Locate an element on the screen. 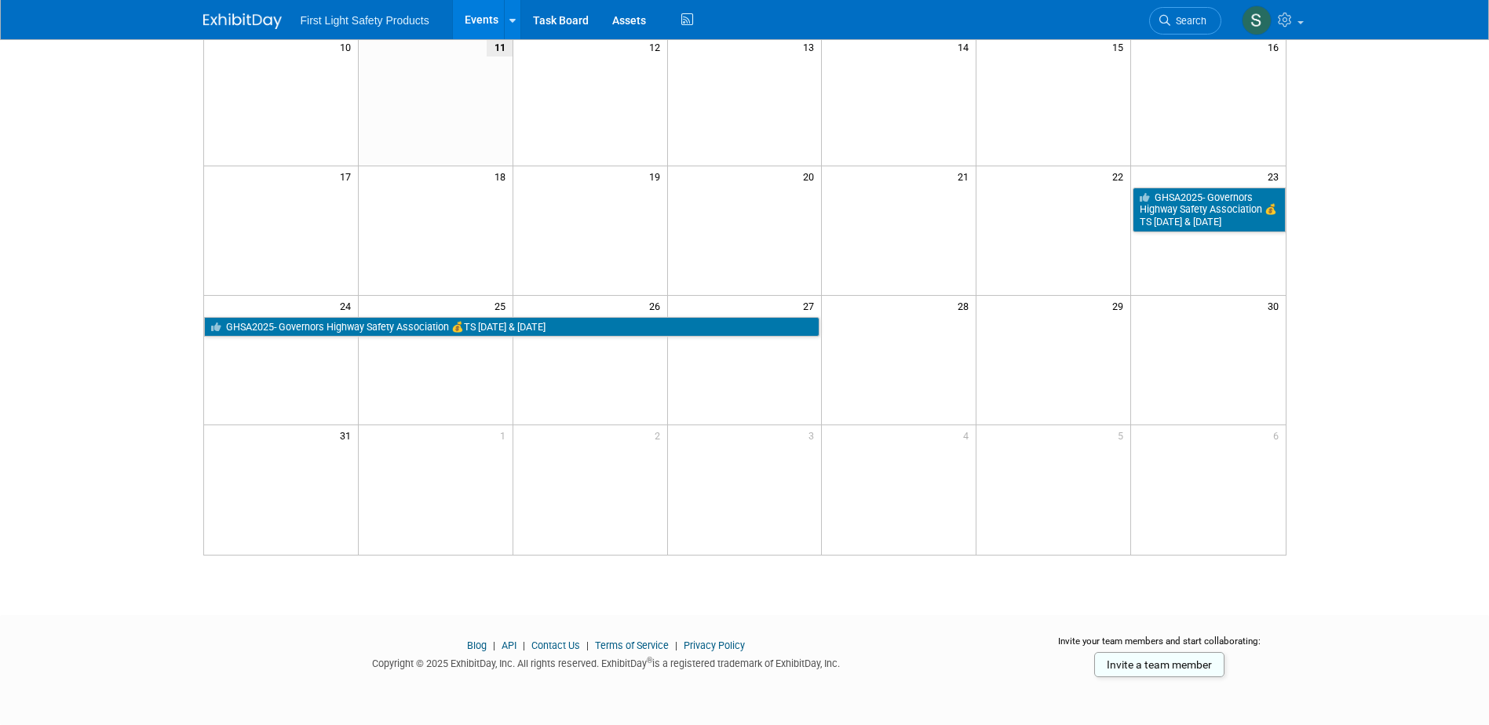 This screenshot has width=1489, height=725. span: 16 is located at coordinates (1276, 46).